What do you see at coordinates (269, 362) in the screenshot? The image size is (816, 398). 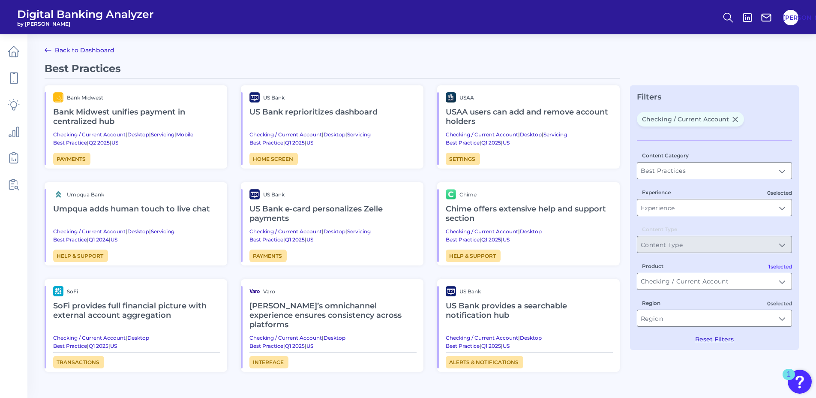 I see `span: Interface` at bounding box center [269, 362].